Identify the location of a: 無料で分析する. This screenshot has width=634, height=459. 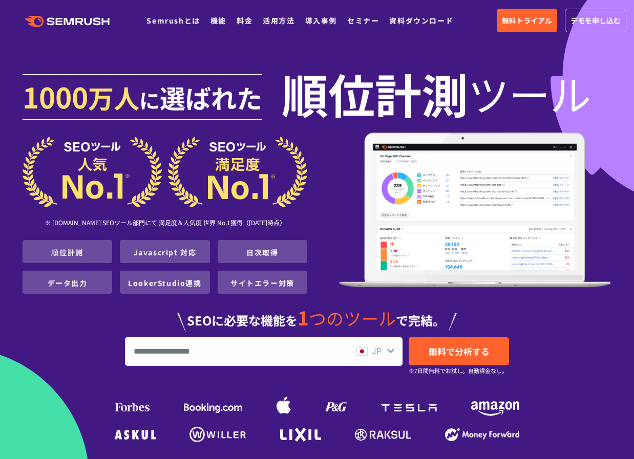
(459, 351).